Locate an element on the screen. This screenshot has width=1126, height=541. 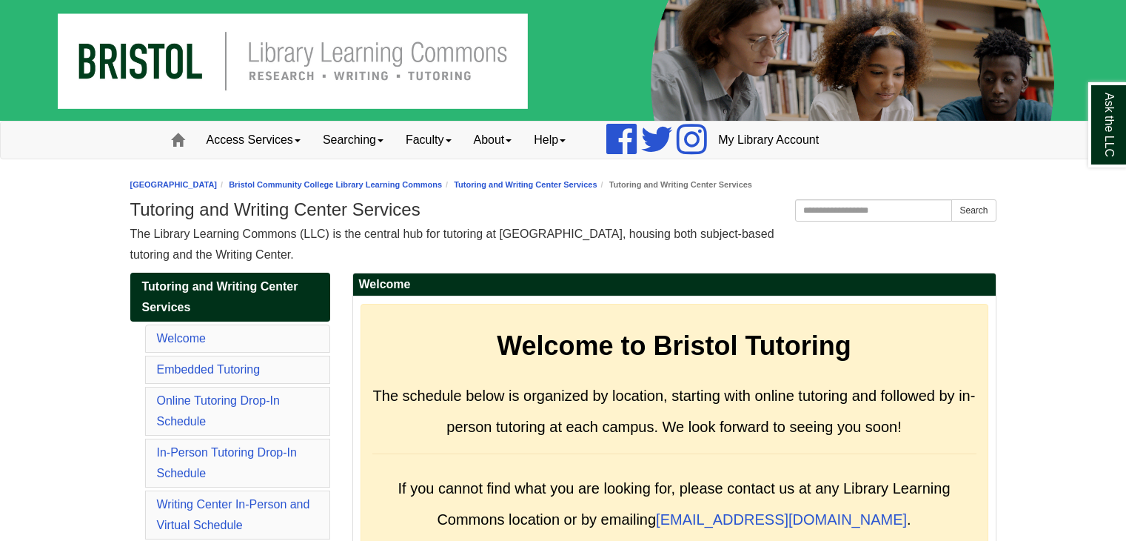
a: Access Services is located at coordinates (253, 140).